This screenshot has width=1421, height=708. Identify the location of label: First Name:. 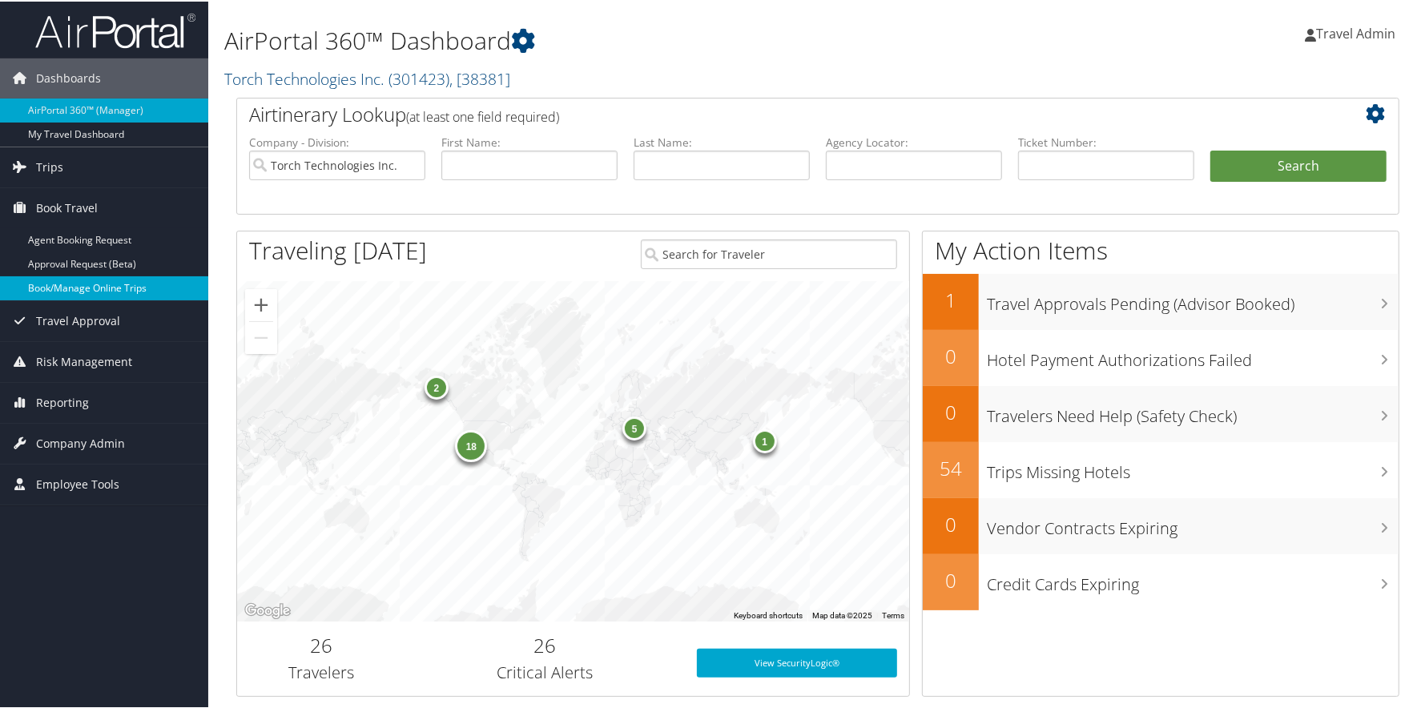
(529, 141).